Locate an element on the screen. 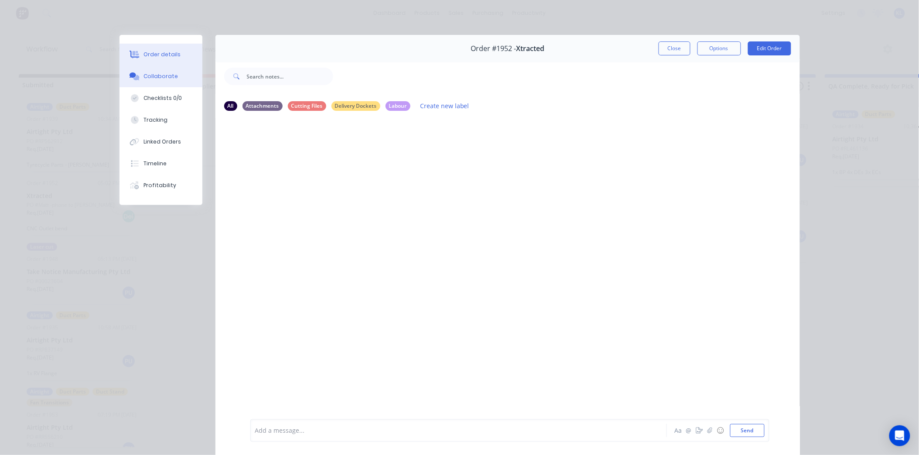  div: Labour is located at coordinates (398, 106).